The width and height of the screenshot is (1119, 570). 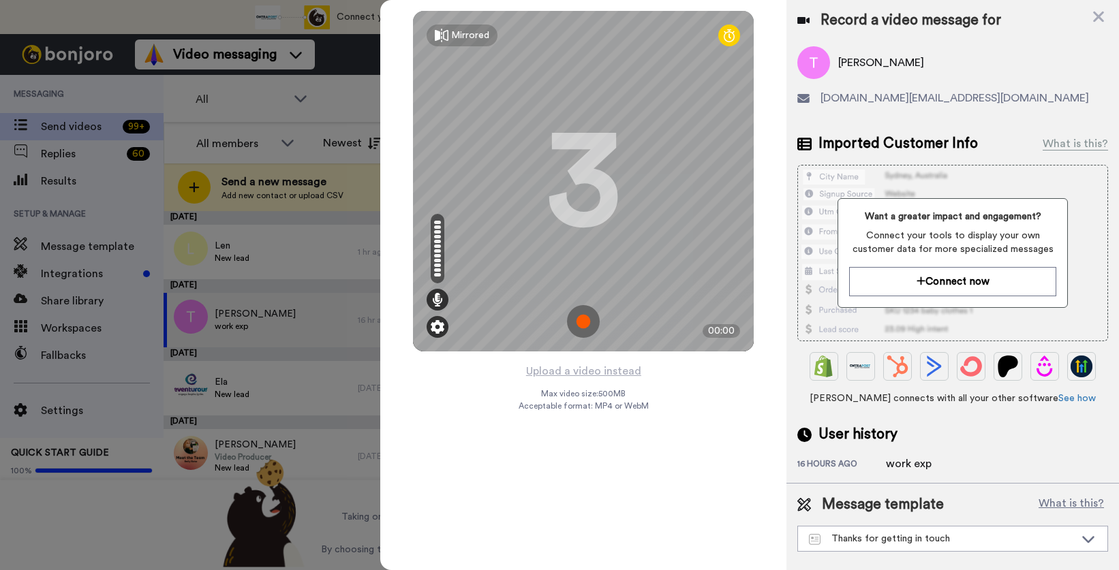 What do you see at coordinates (952, 217) in the screenshot?
I see `span: Want a greater impact and engagement?` at bounding box center [952, 217].